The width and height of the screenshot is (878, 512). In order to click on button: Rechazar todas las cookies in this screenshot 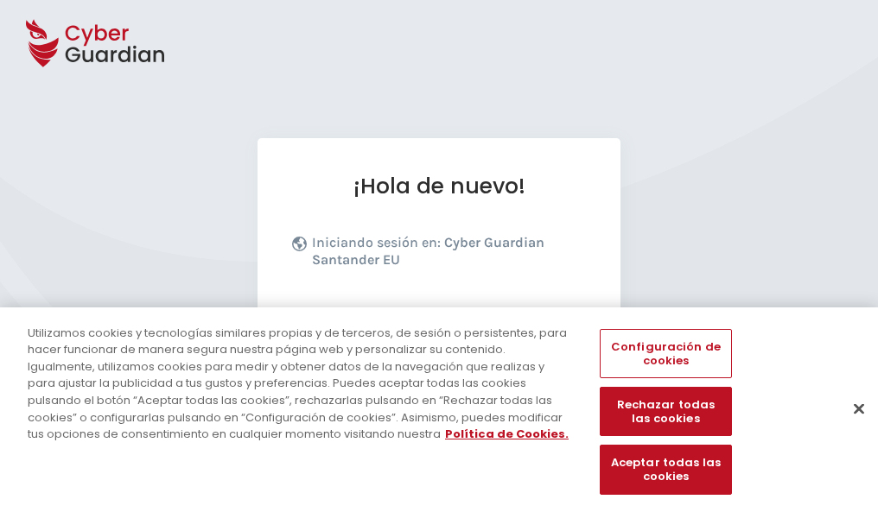, I will do `click(665, 412)`.